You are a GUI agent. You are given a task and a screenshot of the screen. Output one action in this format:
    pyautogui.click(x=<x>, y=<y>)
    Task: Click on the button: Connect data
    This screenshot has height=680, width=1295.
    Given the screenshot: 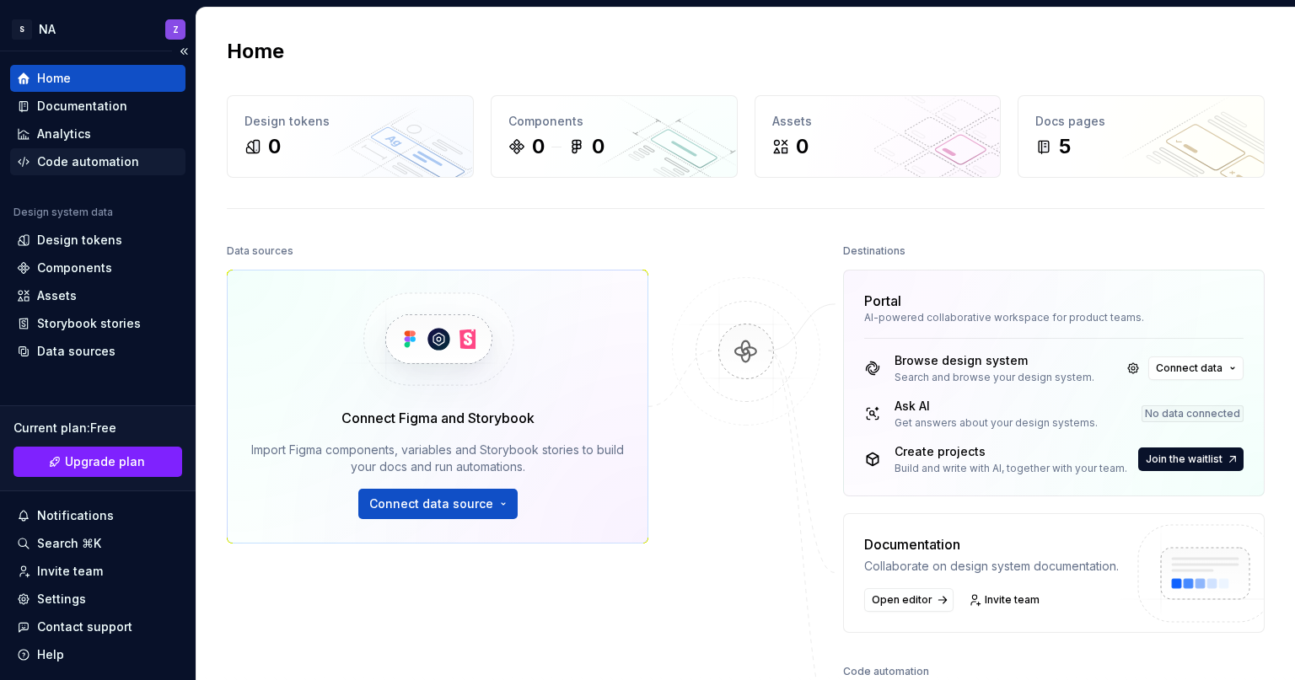 What is the action you would take?
    pyautogui.click(x=1195, y=368)
    